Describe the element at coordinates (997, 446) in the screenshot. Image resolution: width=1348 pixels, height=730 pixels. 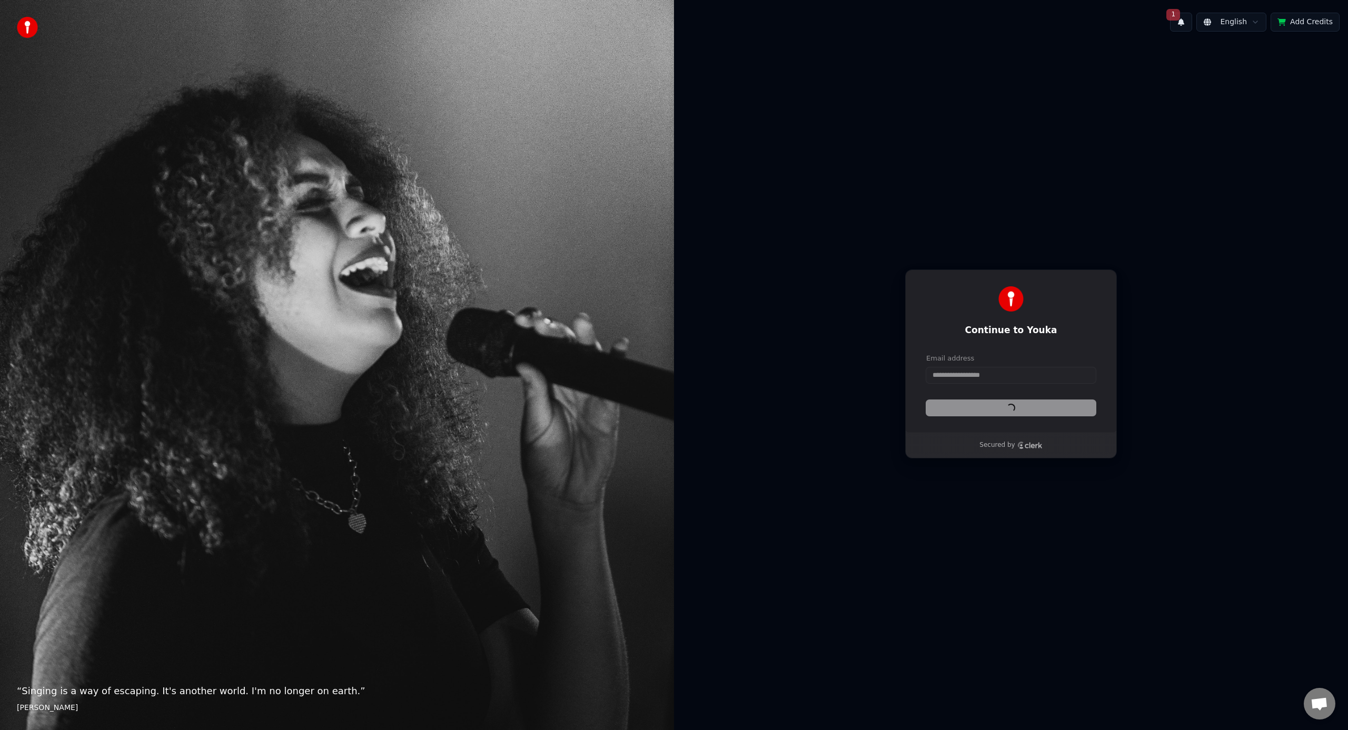
I see `p: Secured by` at that location.